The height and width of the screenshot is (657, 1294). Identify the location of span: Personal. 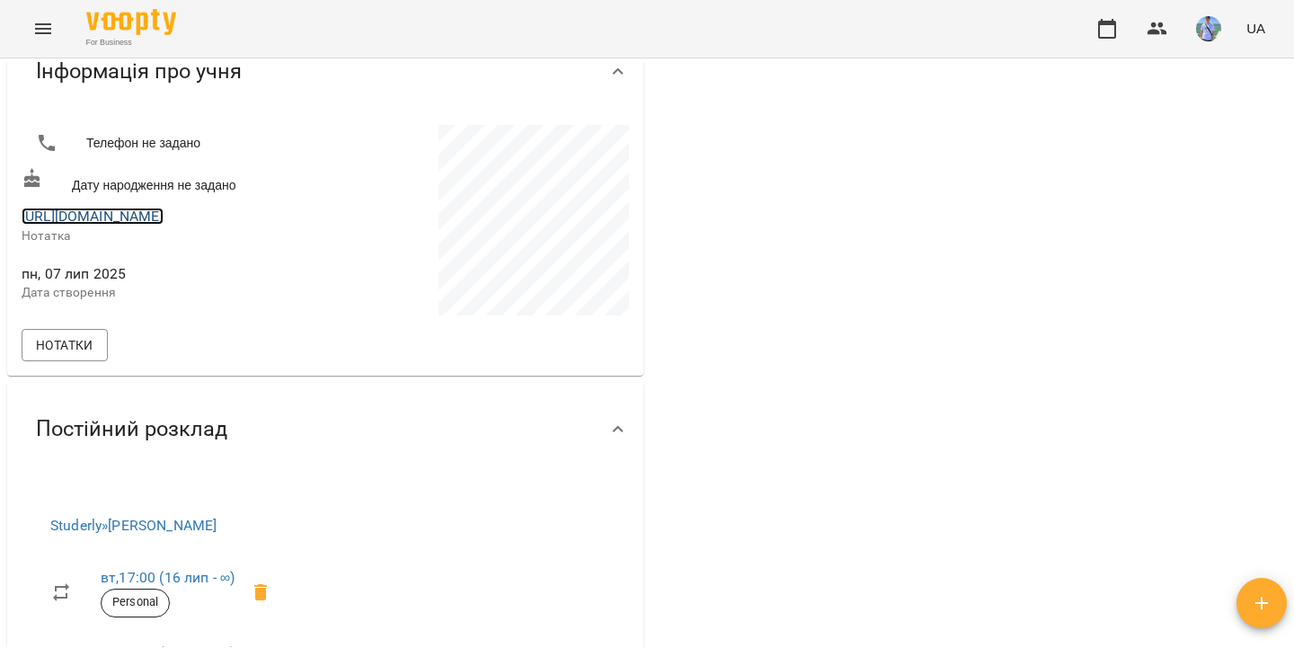
(135, 602).